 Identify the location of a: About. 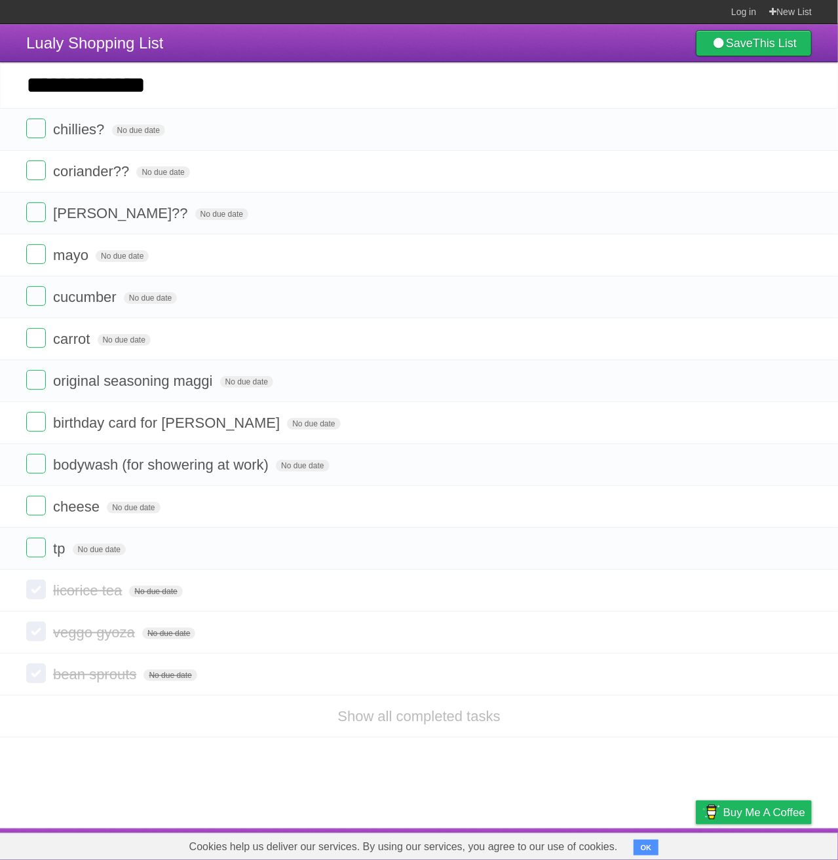
(535, 845).